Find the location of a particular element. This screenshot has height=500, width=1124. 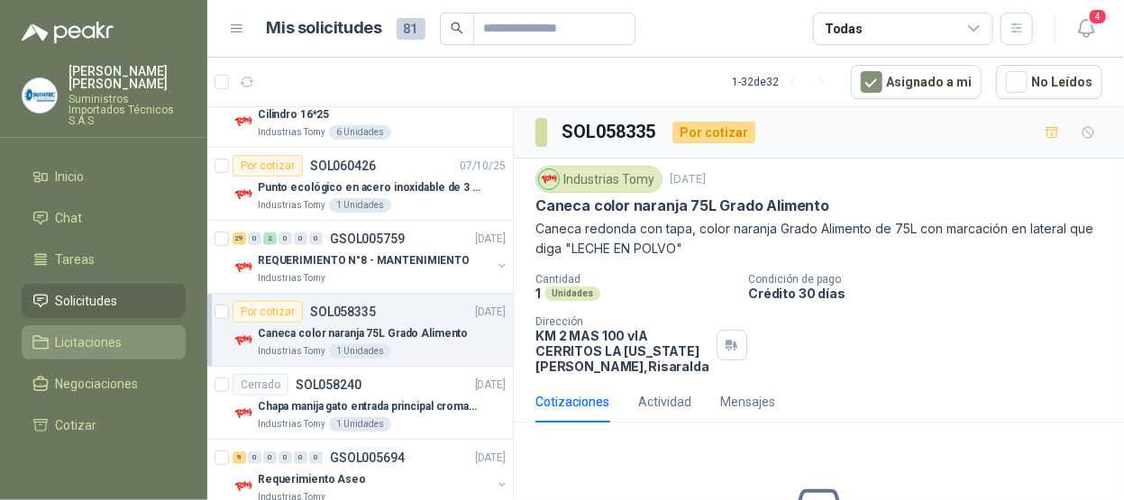

span: search is located at coordinates (457, 28).